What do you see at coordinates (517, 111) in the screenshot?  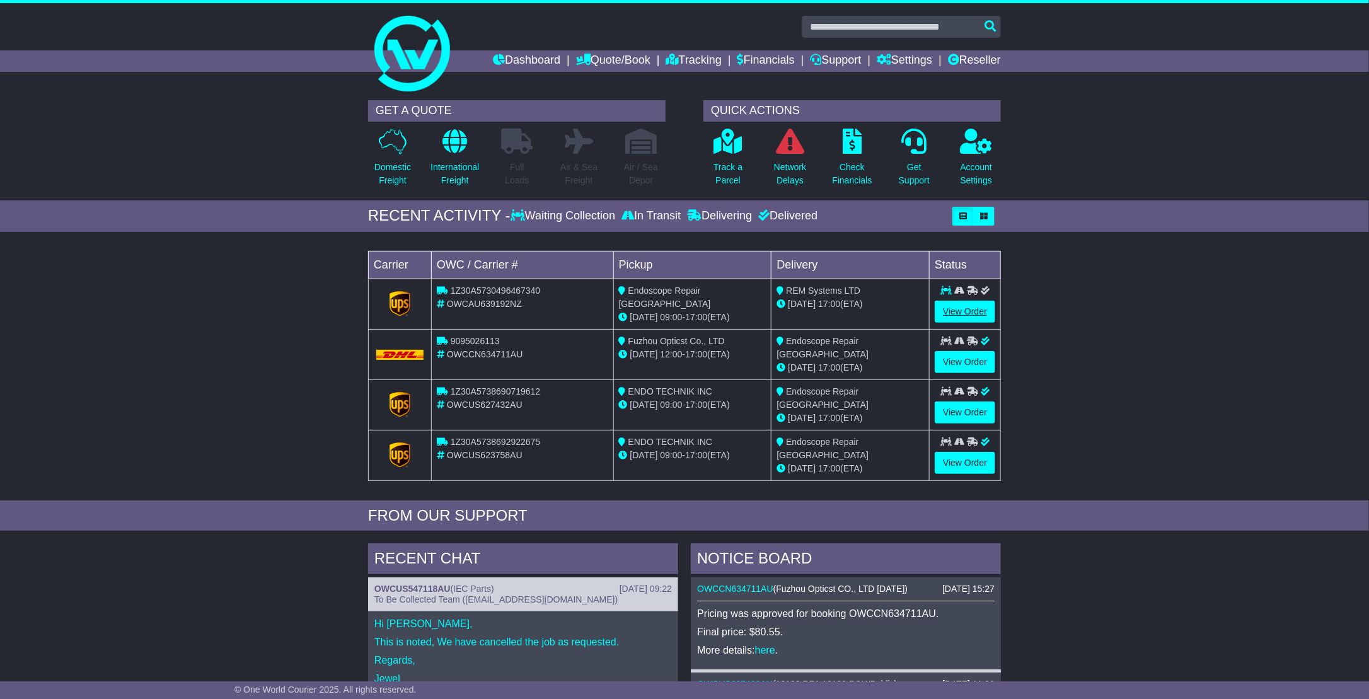 I see `div: GET A QUOTE` at bounding box center [517, 111].